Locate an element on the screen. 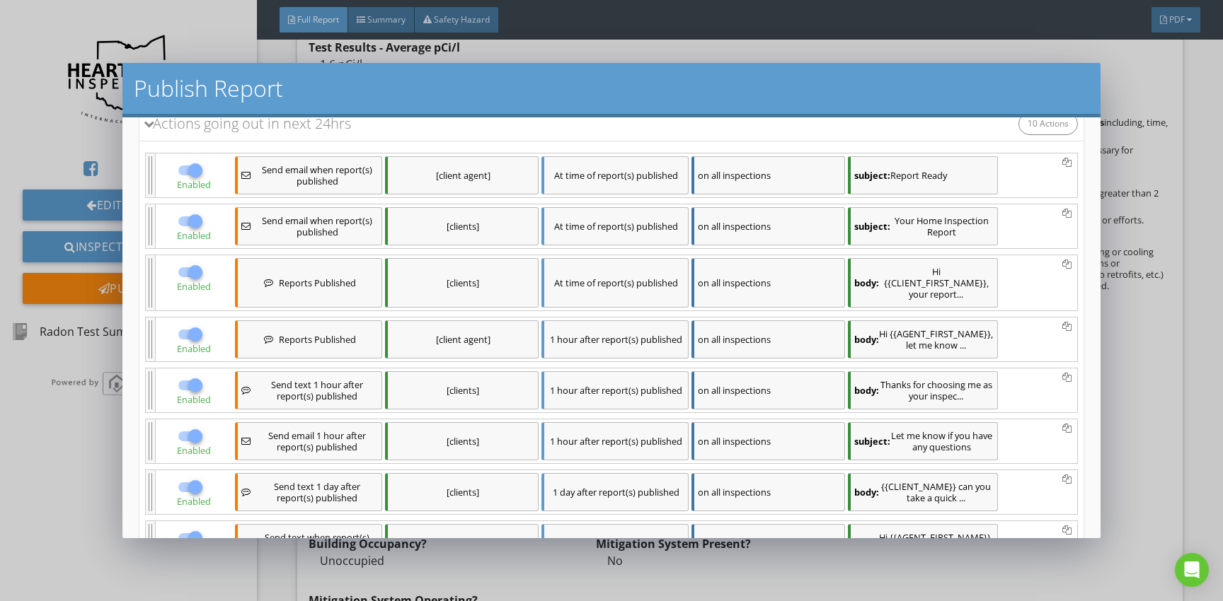  div: Open Intercom Messenger is located at coordinates (1192, 570).